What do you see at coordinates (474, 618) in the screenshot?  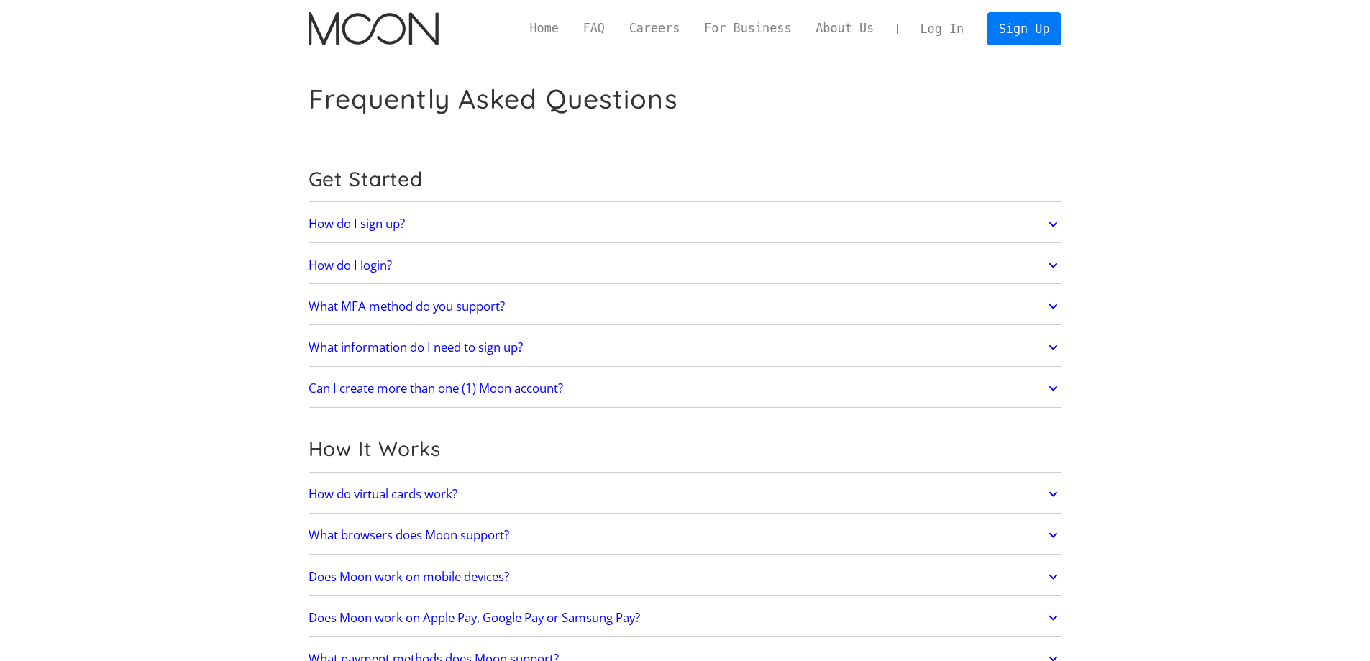 I see `h2: Does Moon work on Apple Pay, Google Pay or Samsung Pay?` at bounding box center [474, 618].